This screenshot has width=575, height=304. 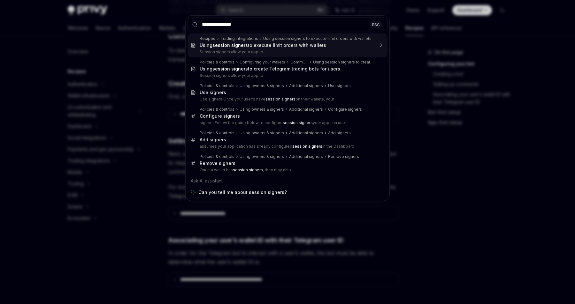 What do you see at coordinates (270, 69) in the screenshot?
I see `div: Using to create Telegram trading bots for users` at bounding box center [270, 69].